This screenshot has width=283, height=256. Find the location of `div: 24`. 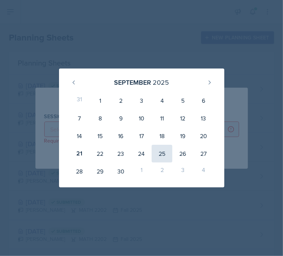

div: 24 is located at coordinates (141, 154).